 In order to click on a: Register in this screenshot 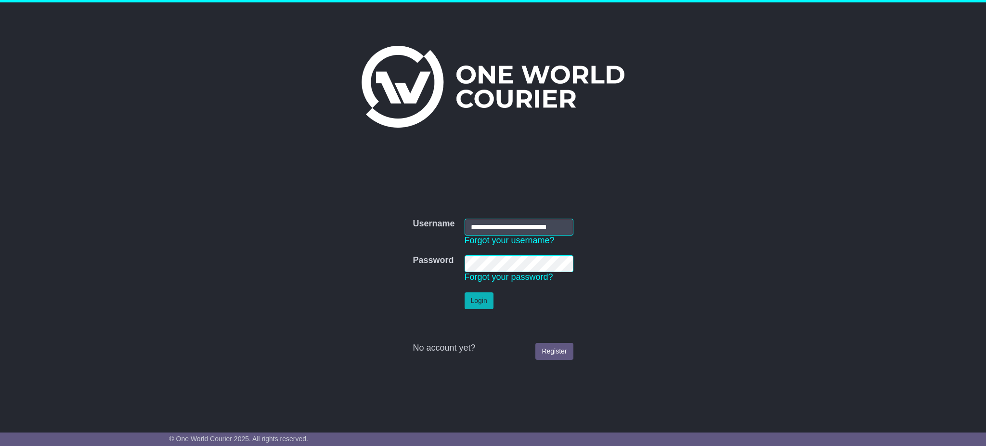, I will do `click(554, 351)`.